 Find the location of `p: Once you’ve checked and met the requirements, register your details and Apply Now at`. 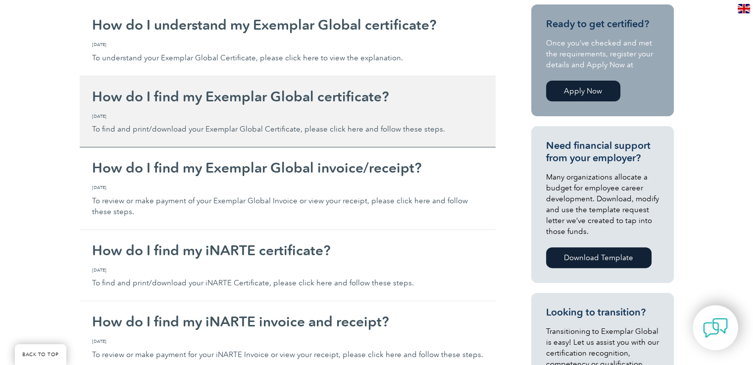

p: Once you’ve checked and met the requirements, register your details and Apply Now at is located at coordinates (602, 54).